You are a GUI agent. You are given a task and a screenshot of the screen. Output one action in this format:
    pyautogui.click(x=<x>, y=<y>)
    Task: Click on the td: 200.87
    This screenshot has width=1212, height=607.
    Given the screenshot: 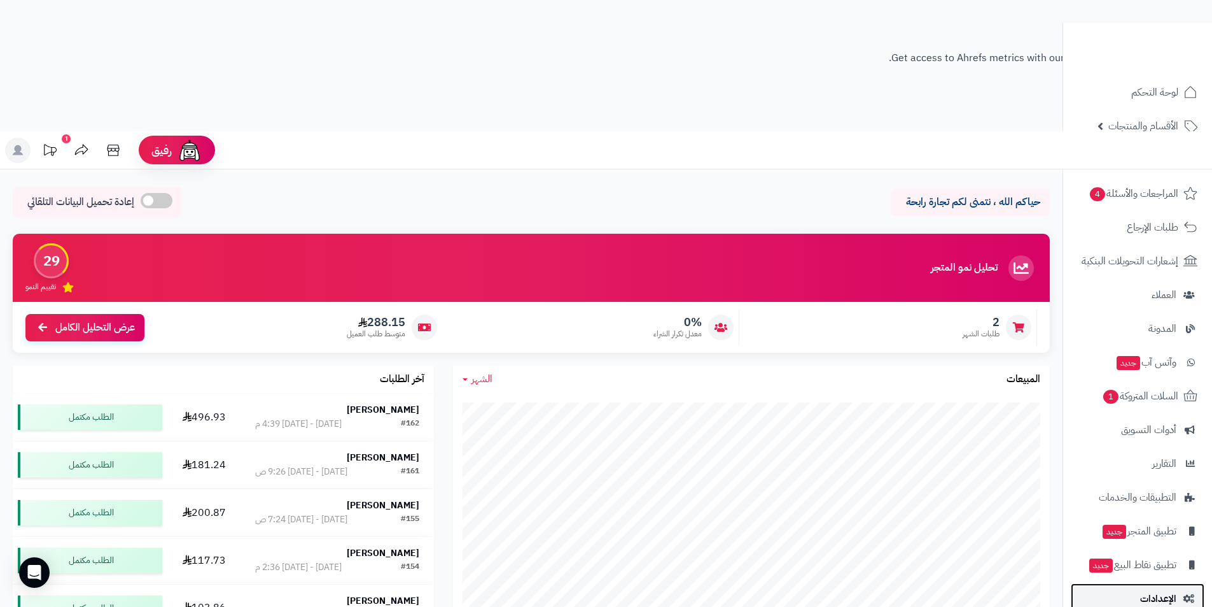 What is the action you would take?
    pyautogui.click(x=204, y=512)
    